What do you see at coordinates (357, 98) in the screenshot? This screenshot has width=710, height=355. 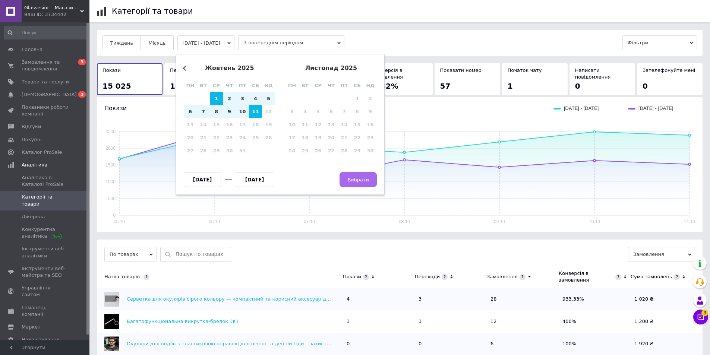 I see `div: Not available субота, 1-е листопада 2025 р.` at bounding box center [357, 98].